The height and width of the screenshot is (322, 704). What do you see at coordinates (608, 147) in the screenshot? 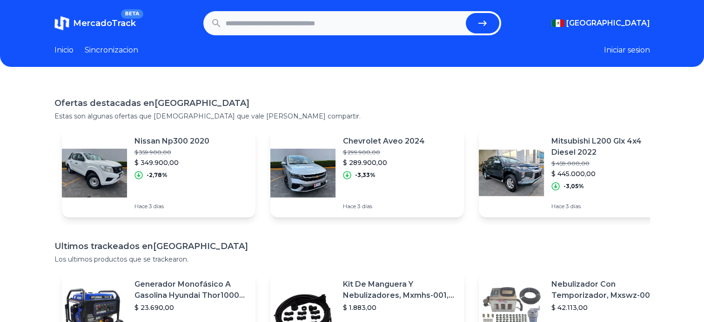
I see `p: Mitsubishi L200 Glx 4x4 Diesel 2022` at bounding box center [608, 147].